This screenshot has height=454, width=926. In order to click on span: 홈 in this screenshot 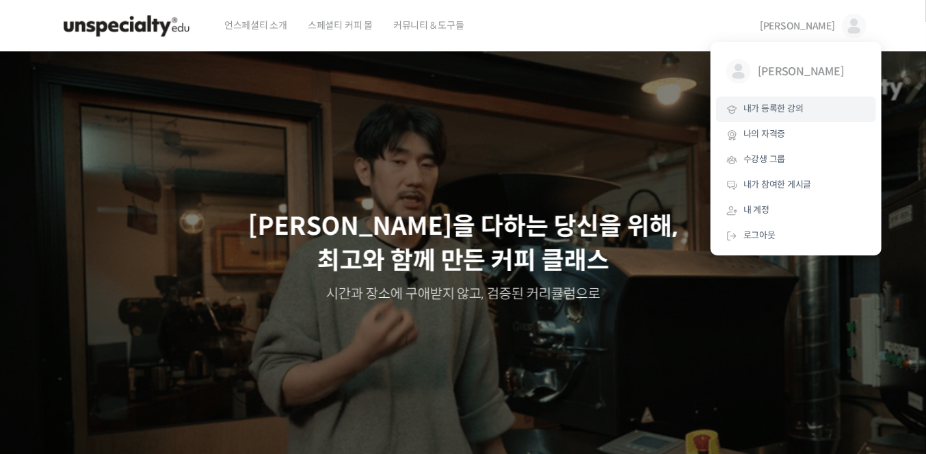, I will do `click(47, 366)`.